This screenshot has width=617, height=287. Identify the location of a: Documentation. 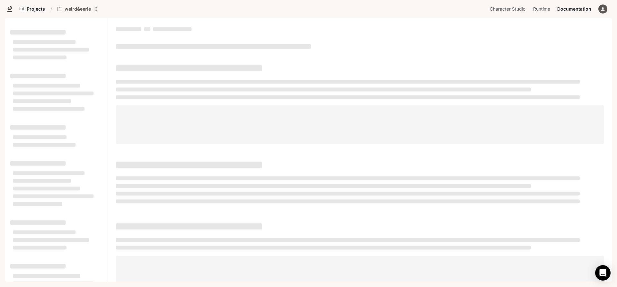
(575, 9).